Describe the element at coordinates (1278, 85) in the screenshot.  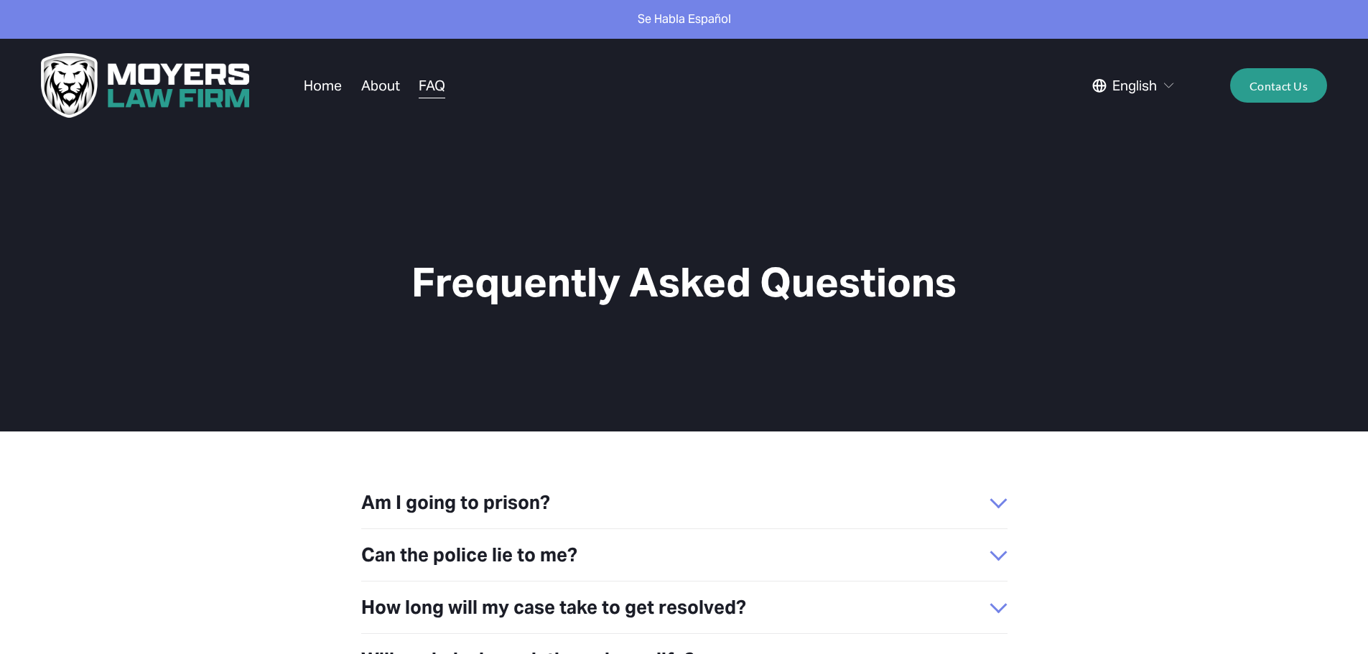
I see `a: Contact Us` at that location.